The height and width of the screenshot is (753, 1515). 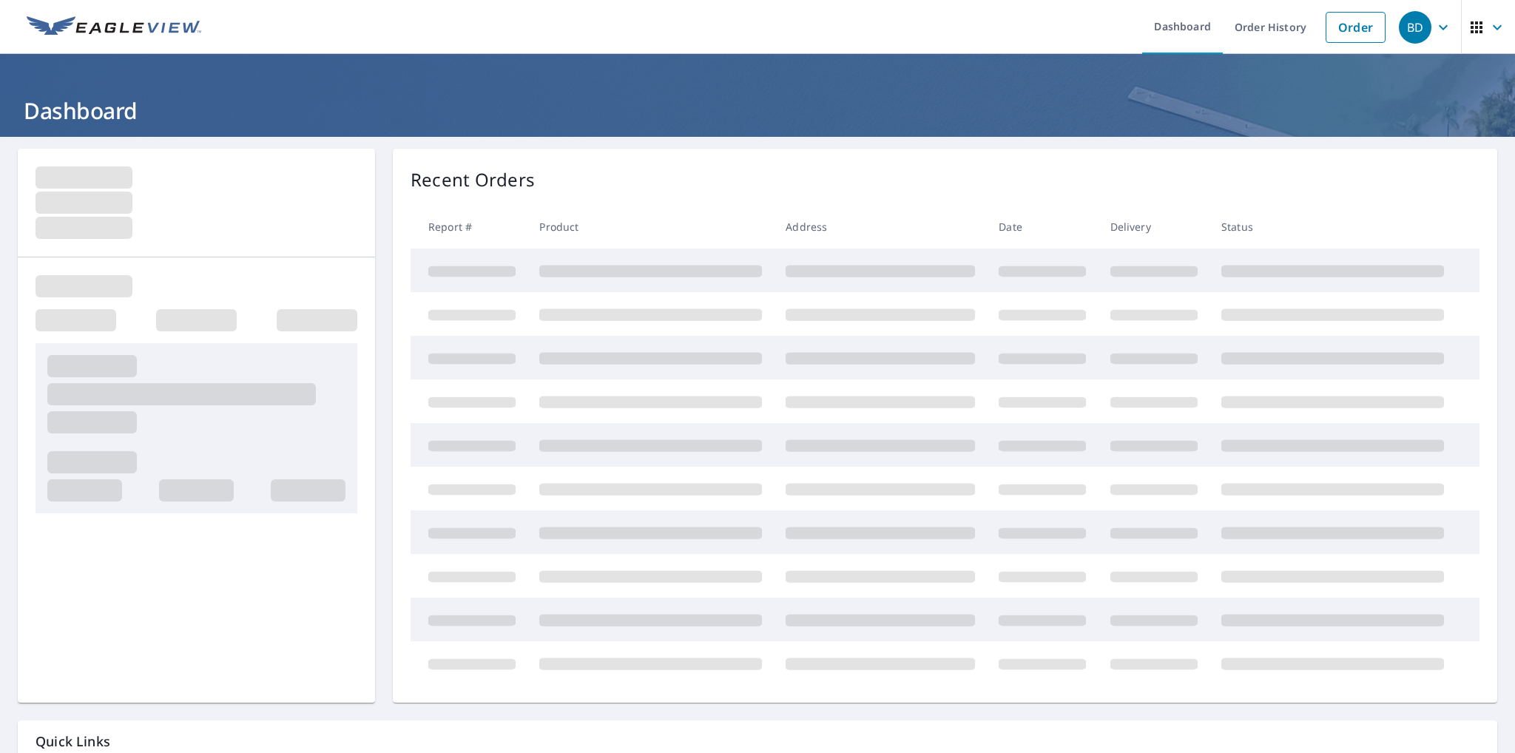 I want to click on th: Date, so click(x=1042, y=226).